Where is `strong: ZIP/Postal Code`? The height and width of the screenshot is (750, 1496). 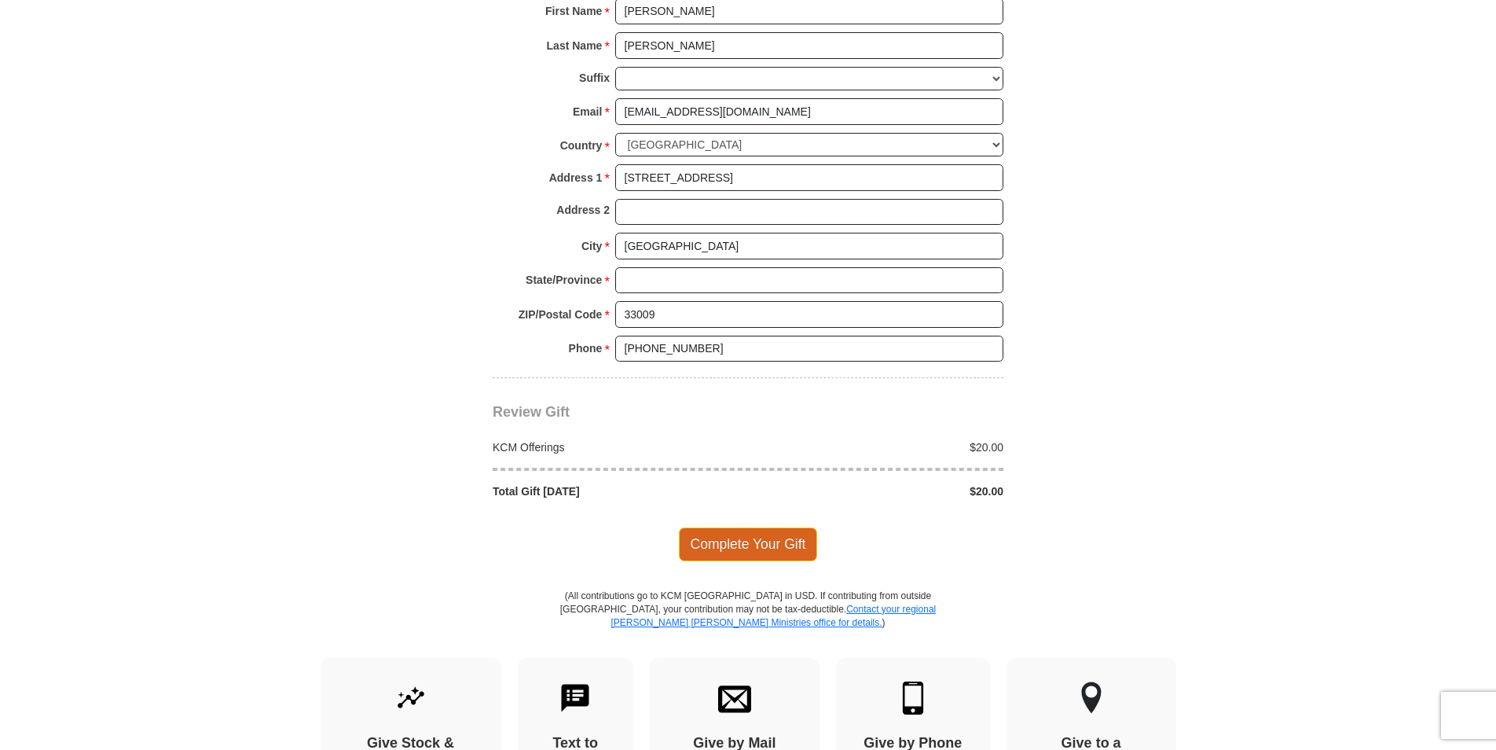
strong: ZIP/Postal Code is located at coordinates (560, 314).